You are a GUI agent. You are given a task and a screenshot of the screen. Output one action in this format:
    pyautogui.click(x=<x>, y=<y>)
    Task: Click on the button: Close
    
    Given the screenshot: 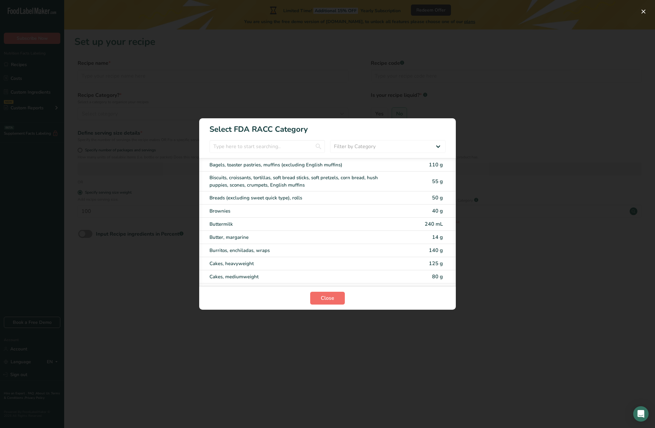 What is the action you would take?
    pyautogui.click(x=328, y=298)
    